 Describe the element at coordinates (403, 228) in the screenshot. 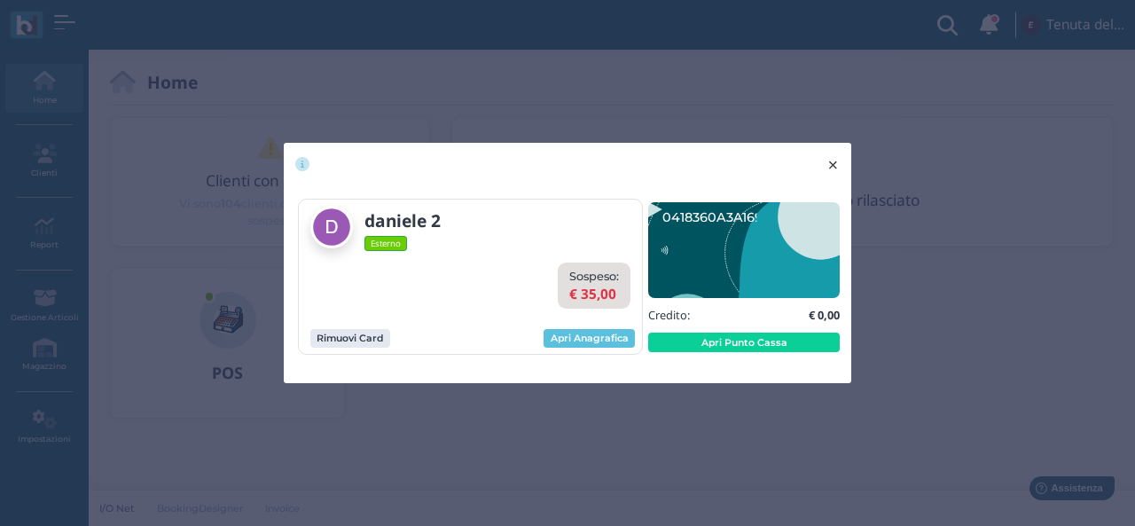

I see `a: daniele 2 Esterno` at that location.